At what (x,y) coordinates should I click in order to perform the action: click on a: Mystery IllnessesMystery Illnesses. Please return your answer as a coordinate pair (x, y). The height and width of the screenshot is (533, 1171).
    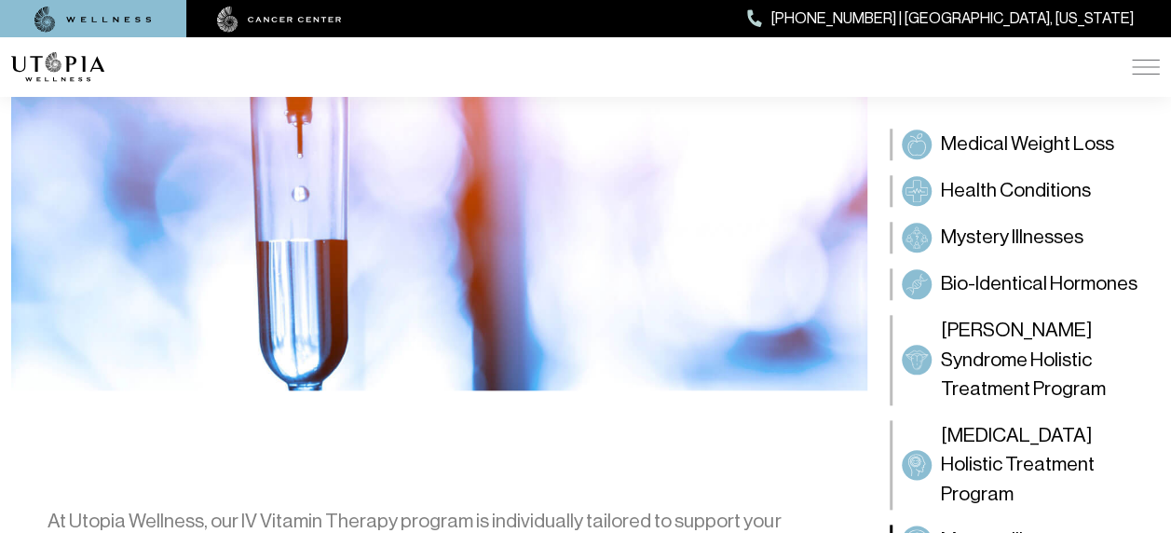
    Looking at the image, I should click on (1025, 238).